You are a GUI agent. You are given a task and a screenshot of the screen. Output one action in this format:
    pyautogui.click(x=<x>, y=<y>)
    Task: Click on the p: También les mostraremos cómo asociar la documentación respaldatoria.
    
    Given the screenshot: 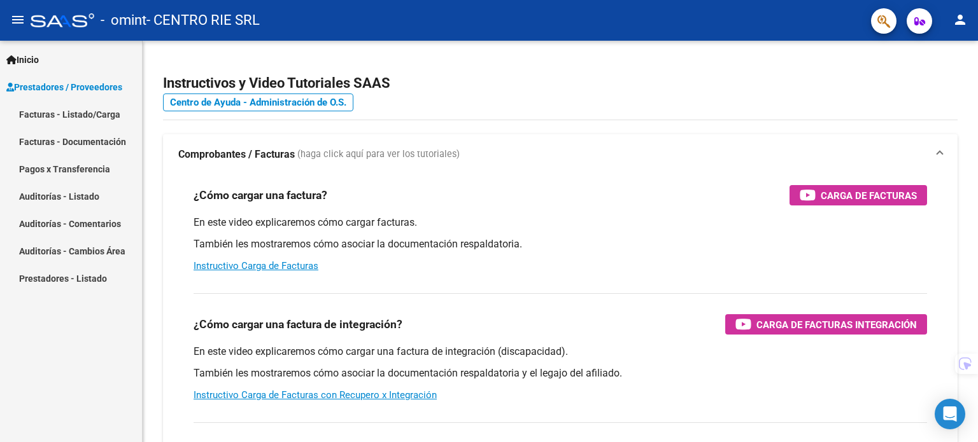 What is the action you would take?
    pyautogui.click(x=560, y=244)
    